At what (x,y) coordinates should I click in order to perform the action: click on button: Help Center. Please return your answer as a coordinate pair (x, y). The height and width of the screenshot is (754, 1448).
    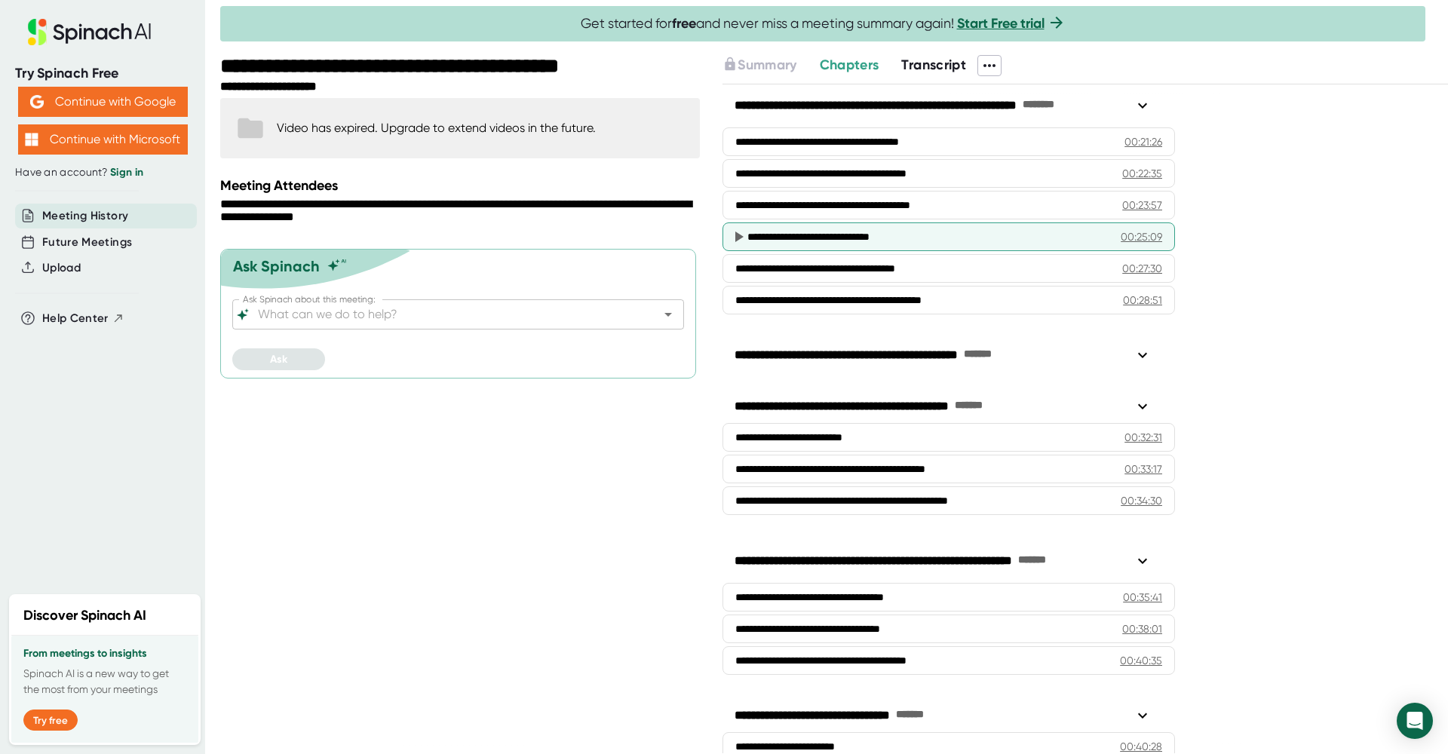
    Looking at the image, I should click on (83, 318).